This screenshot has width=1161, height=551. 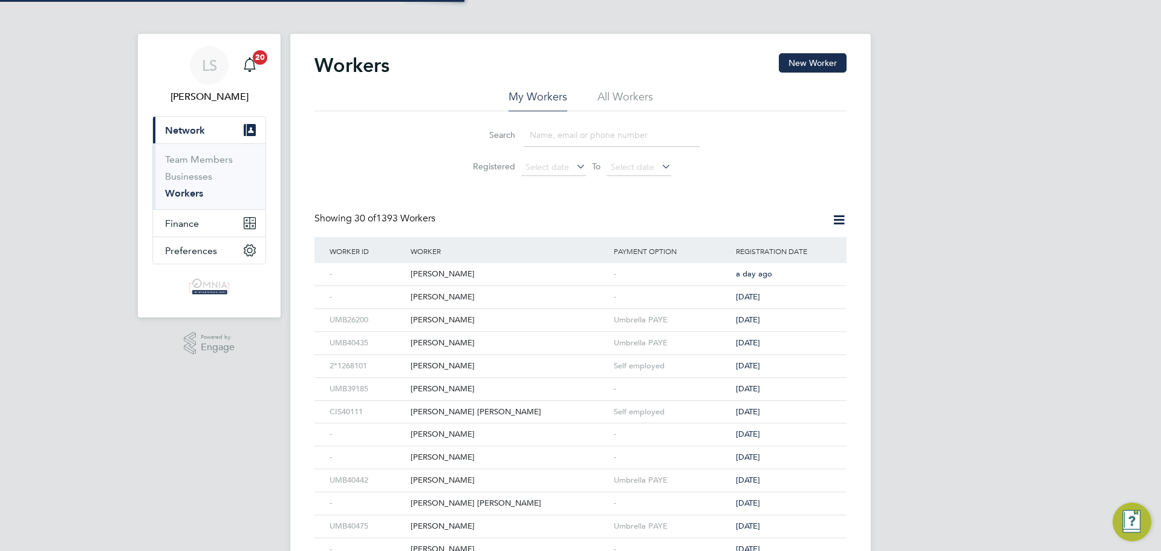 What do you see at coordinates (509, 251) in the screenshot?
I see `div: Worker` at bounding box center [509, 251].